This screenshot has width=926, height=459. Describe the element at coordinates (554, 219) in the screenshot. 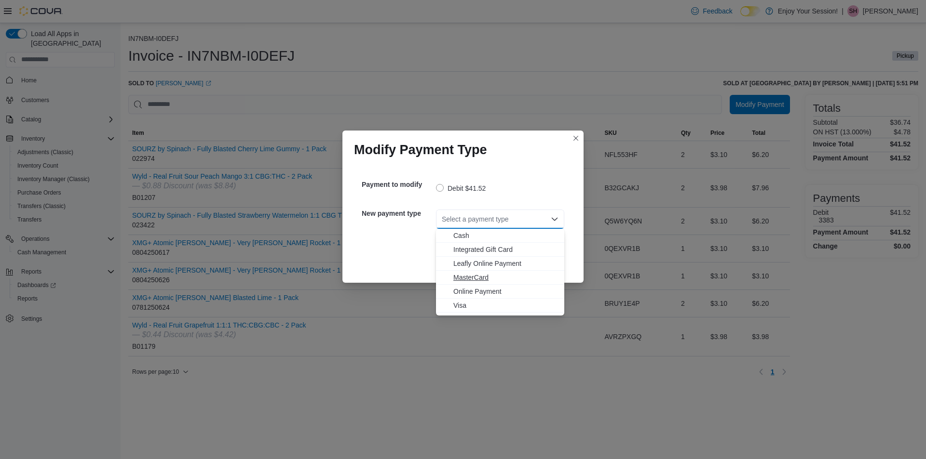

I see `button: Close list of options` at that location.